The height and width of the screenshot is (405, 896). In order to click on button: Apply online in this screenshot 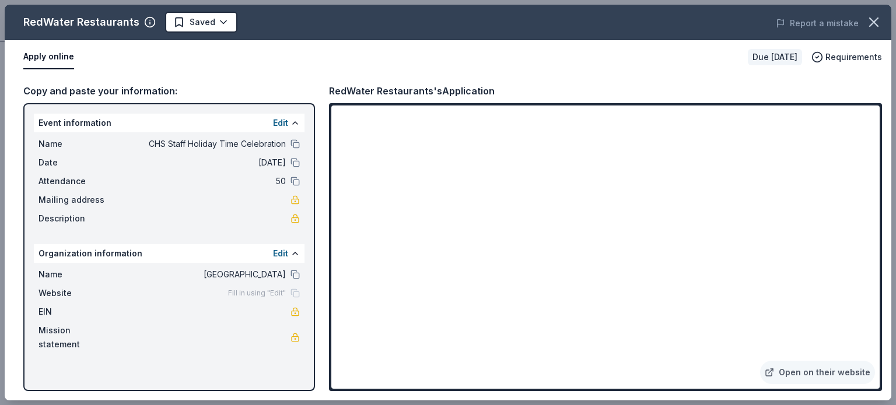, I will do `click(48, 57)`.